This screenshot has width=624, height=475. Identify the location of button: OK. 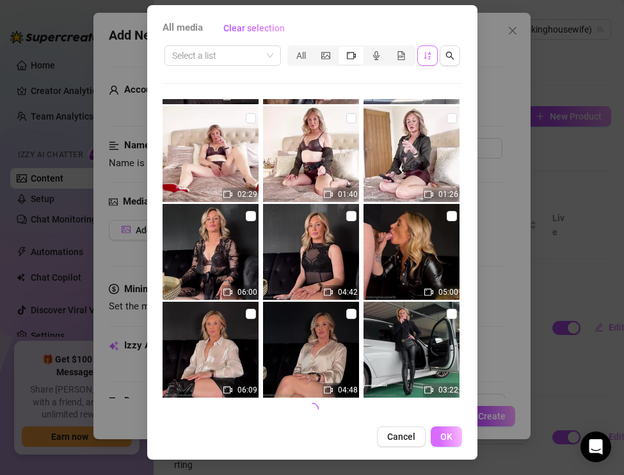
(446, 437).